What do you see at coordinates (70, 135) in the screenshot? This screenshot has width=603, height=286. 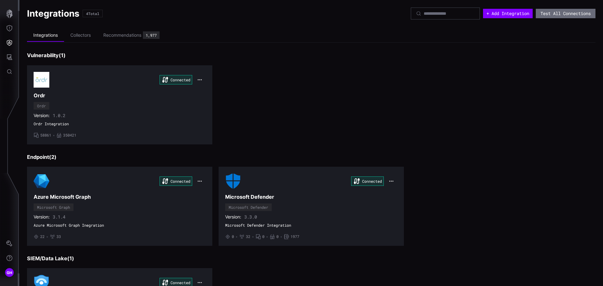 I see `span: 350421` at bounding box center [70, 135].